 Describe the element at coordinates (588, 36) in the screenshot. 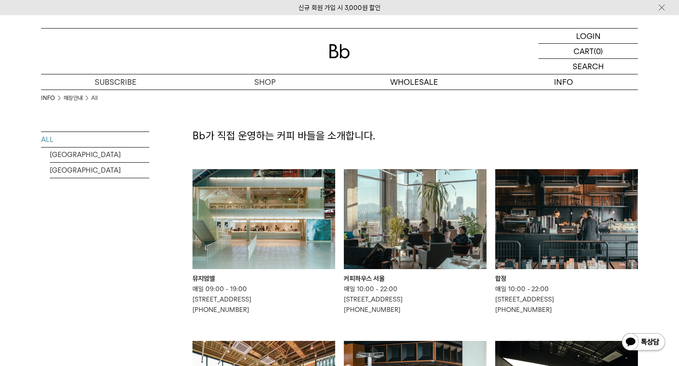

I see `p: LOGIN` at that location.